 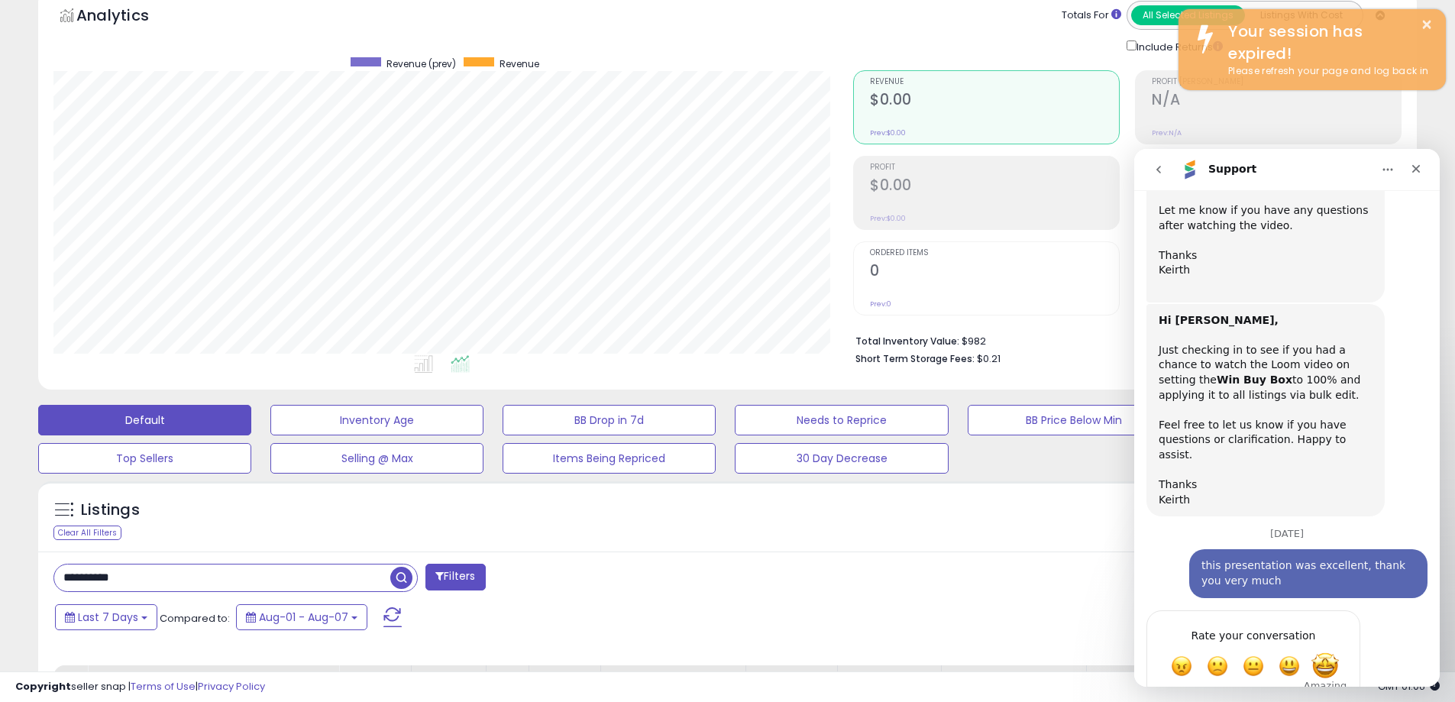 What do you see at coordinates (377, 458) in the screenshot?
I see `button: Selling @ Max` at bounding box center [377, 458].